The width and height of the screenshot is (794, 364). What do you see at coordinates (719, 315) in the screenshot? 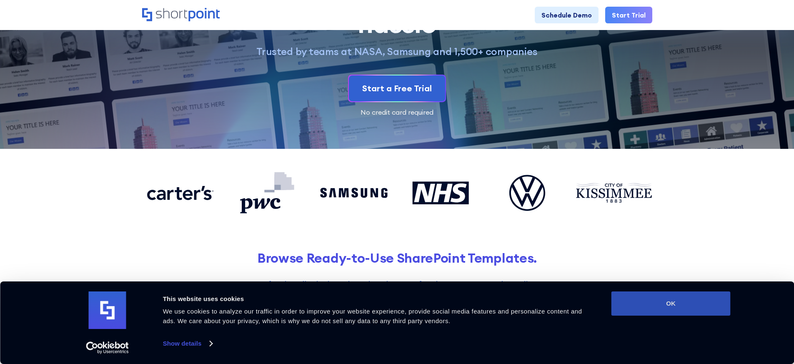
I see `div: Chat Widget` at bounding box center [719, 315].